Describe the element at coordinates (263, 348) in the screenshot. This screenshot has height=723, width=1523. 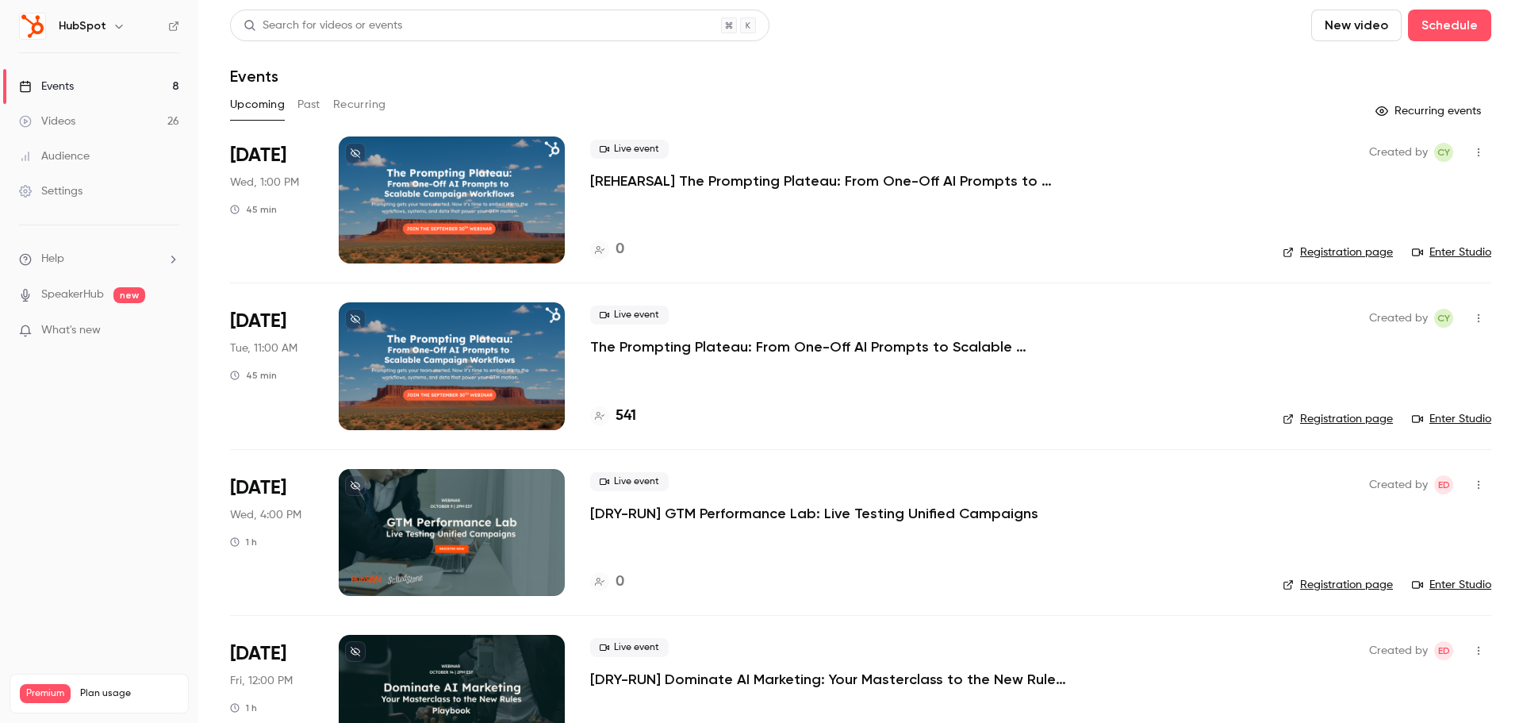
I see `span: Tue, 11:00 AM` at that location.